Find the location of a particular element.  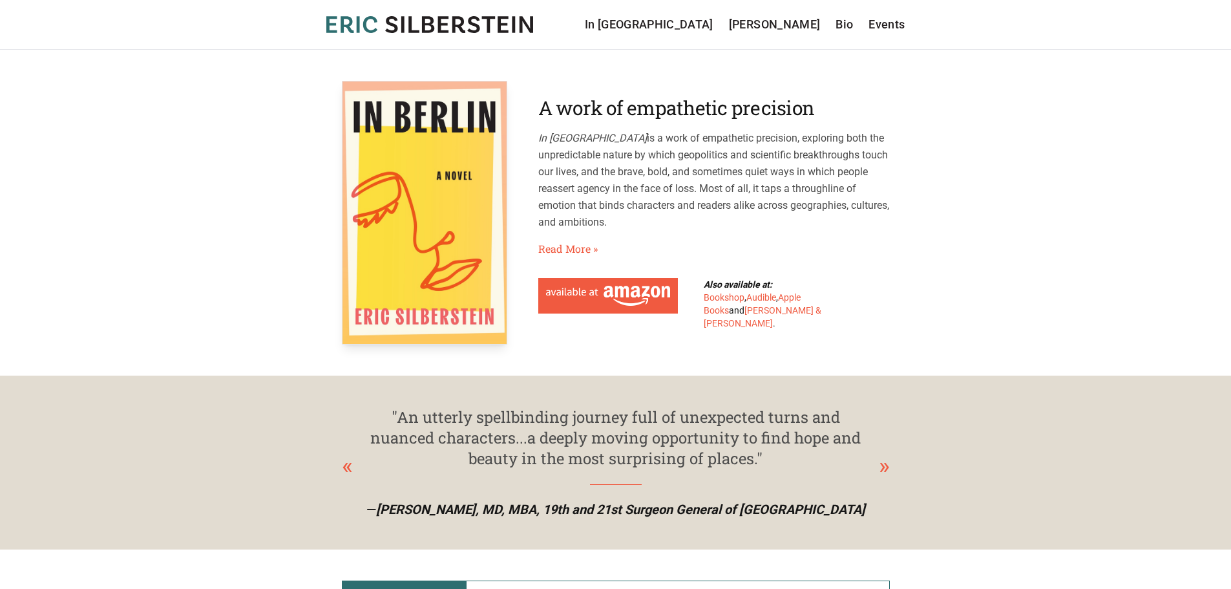

img: In Berlin is located at coordinates (425, 213).